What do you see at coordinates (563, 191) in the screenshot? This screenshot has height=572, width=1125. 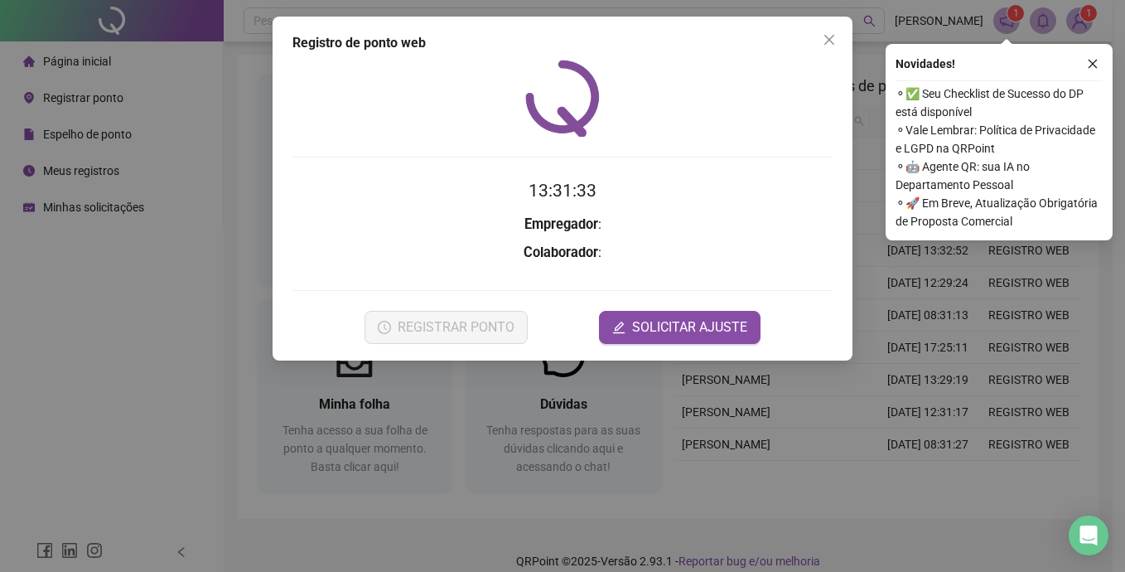 I see `time: 13:31:33` at bounding box center [563, 191].